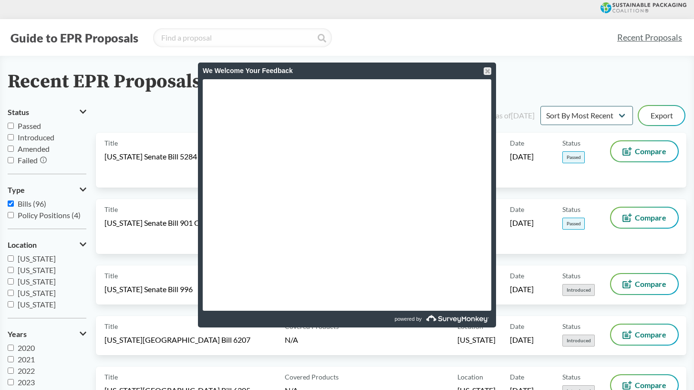 The image size is (694, 390). Describe the element at coordinates (26, 359) in the screenshot. I see `span: 2021` at that location.